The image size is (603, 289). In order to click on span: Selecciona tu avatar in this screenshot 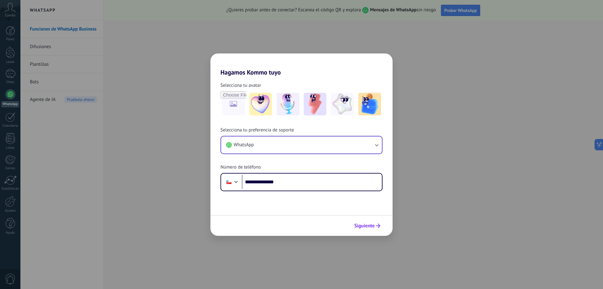, I will do `click(241, 85)`.